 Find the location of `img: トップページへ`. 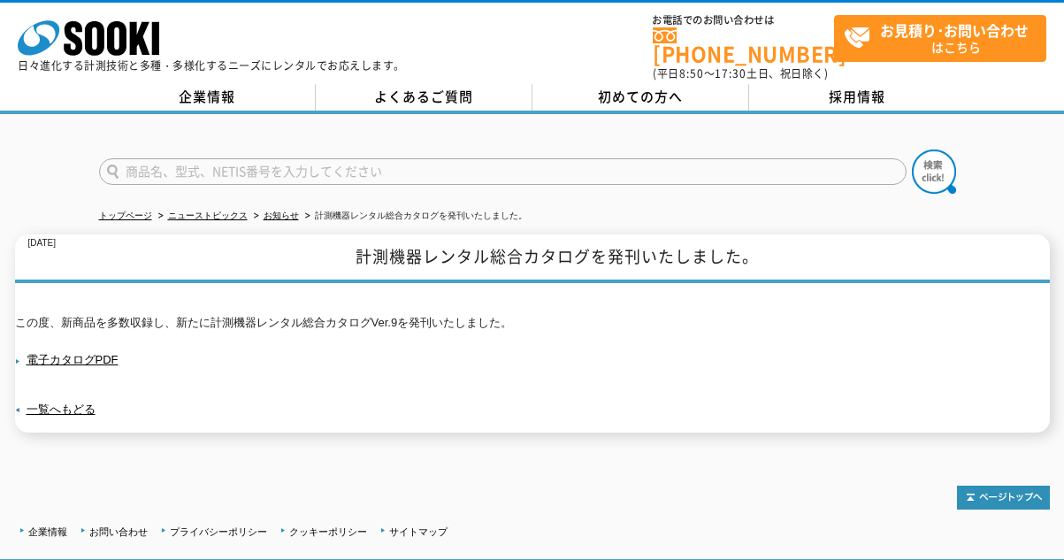

img: トップページへ is located at coordinates (1003, 497).